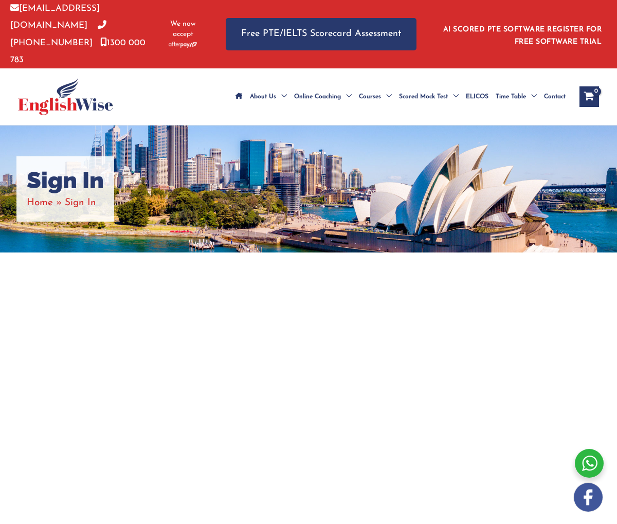  Describe the element at coordinates (554, 97) in the screenshot. I see `span: Contact` at that location.